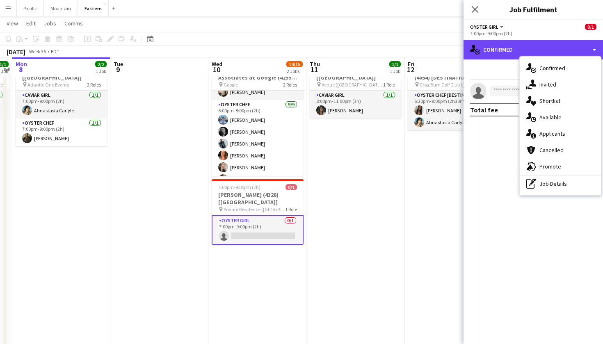 The height and width of the screenshot is (344, 603). Describe the element at coordinates (533, 9) in the screenshot. I see `h3: Job Fulfilment` at that location.